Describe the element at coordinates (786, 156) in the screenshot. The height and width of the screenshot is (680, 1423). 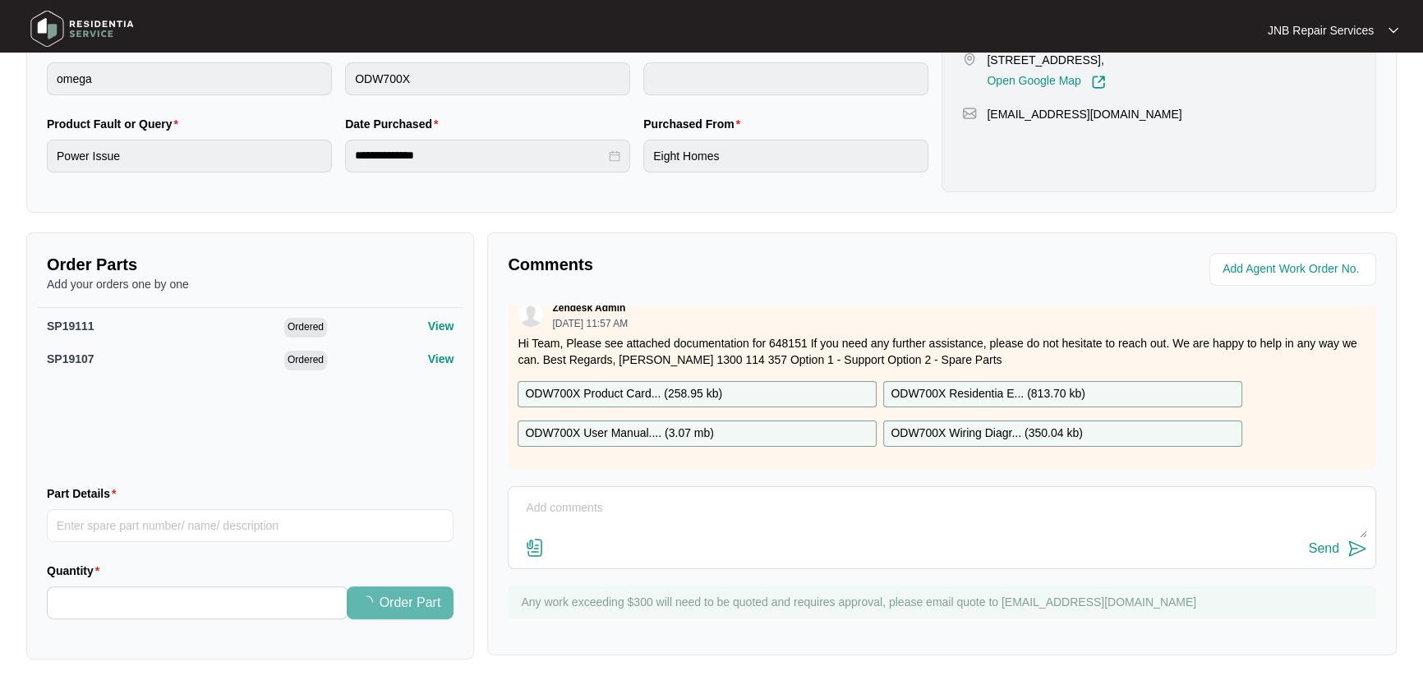
I see `input: Purchased From` at that location.